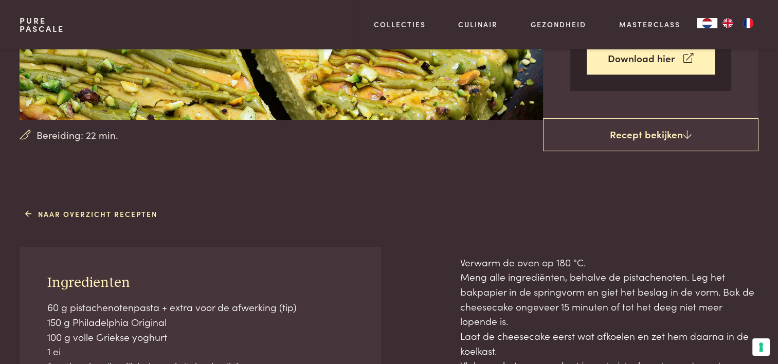 The height and width of the screenshot is (364, 778). Describe the element at coordinates (77, 135) in the screenshot. I see `span: Bereiding: 22 min.` at that location.